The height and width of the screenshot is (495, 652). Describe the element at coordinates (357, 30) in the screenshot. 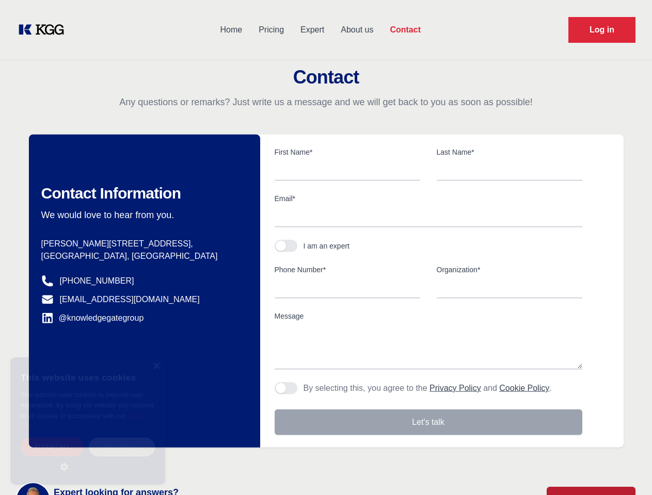

I see `a: About us` at that location.